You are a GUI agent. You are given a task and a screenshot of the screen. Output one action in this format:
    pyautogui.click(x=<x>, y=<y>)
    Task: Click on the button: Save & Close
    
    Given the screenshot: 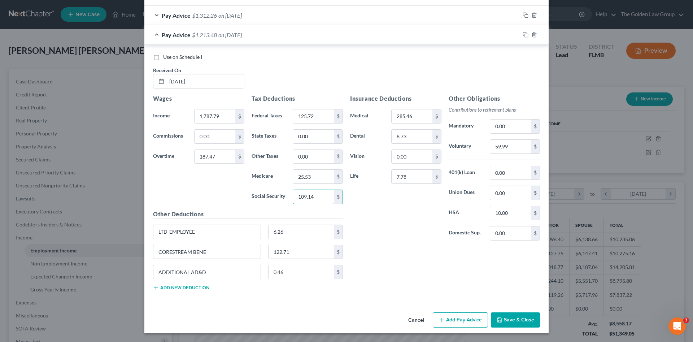 What is the action you would take?
    pyautogui.click(x=515, y=320)
    